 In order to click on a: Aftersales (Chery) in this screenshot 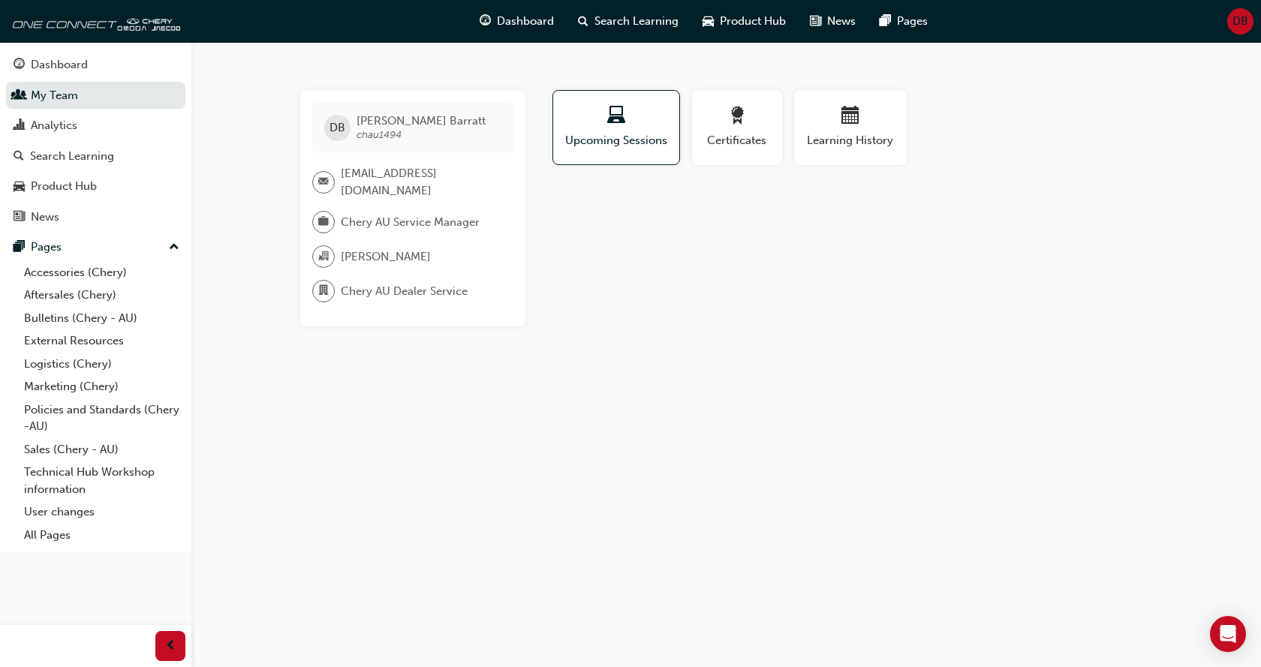, I will do `click(101, 295)`.